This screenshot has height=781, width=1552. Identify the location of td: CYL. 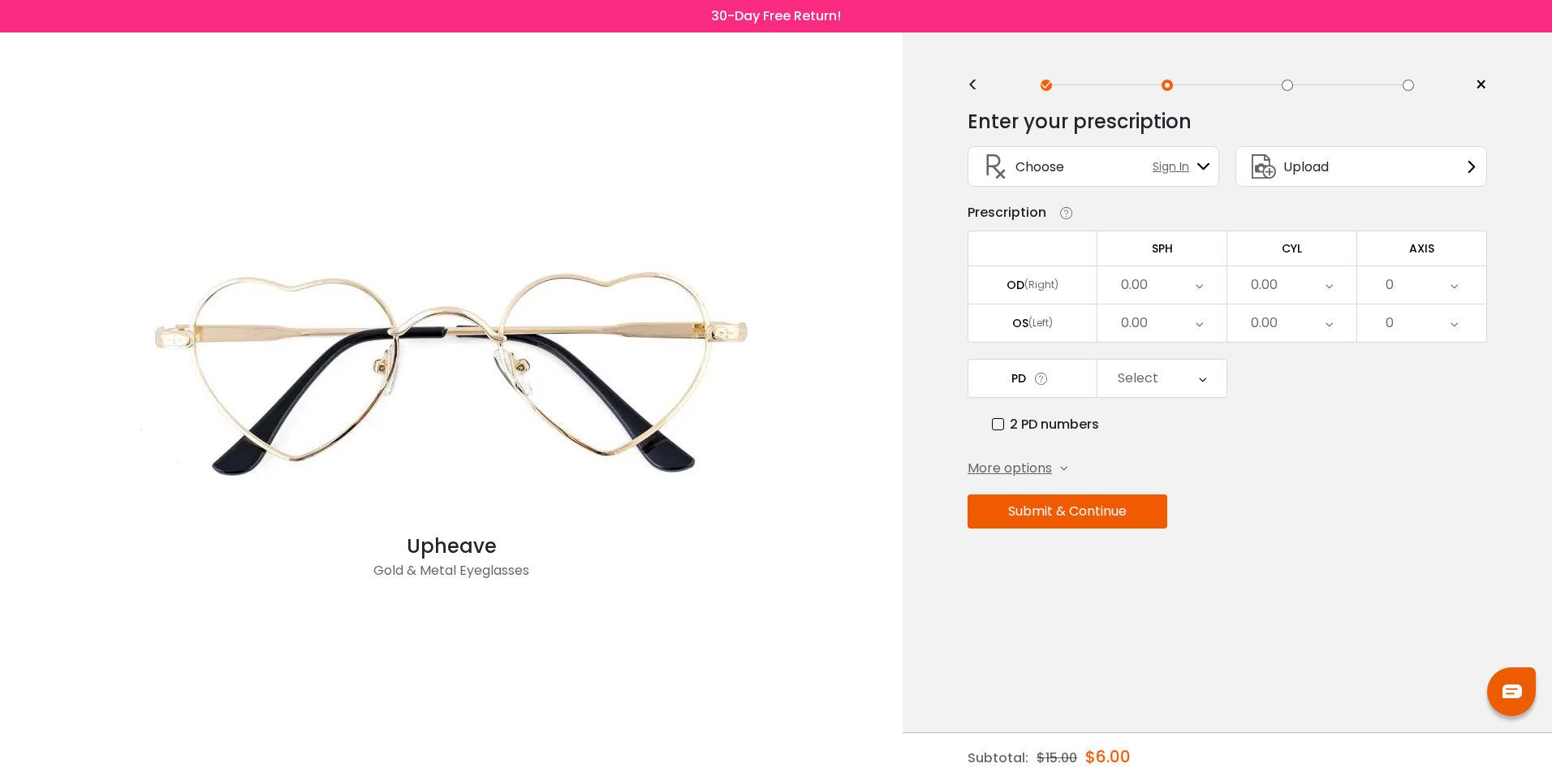
(1292, 248).